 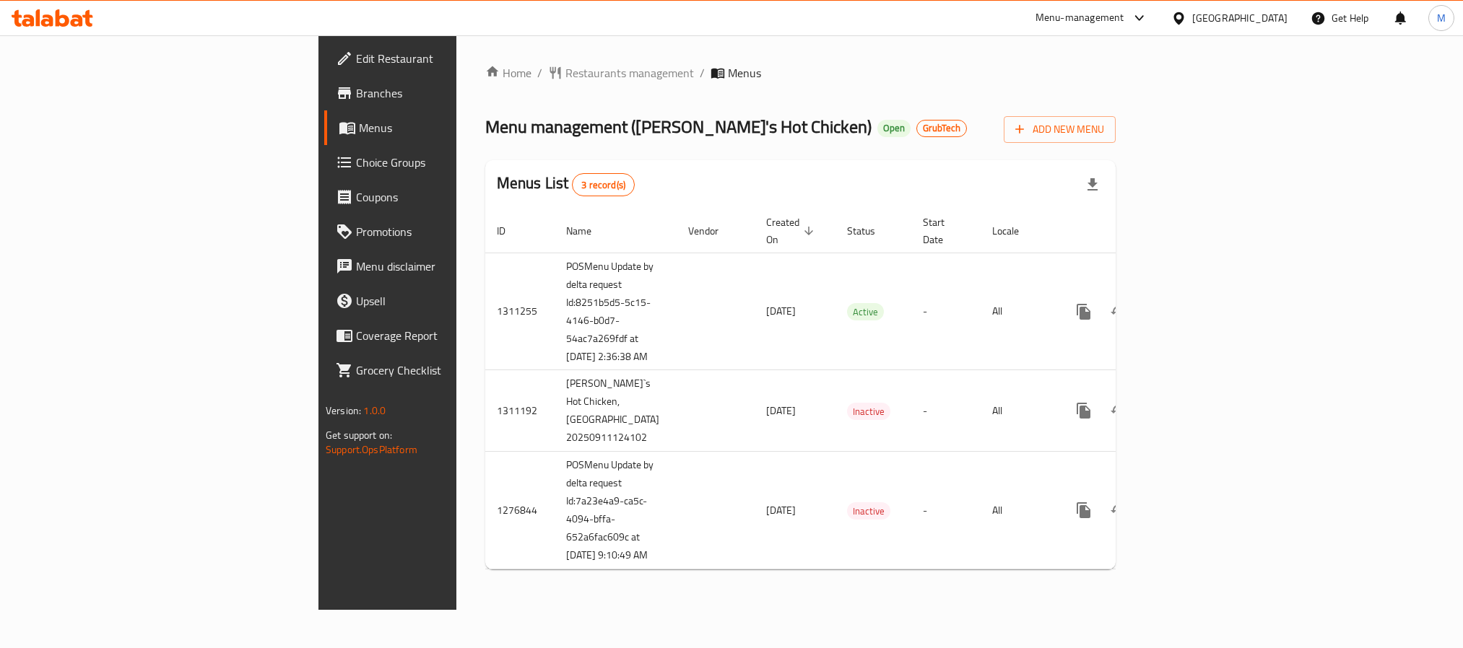 I want to click on span: Name, so click(x=588, y=231).